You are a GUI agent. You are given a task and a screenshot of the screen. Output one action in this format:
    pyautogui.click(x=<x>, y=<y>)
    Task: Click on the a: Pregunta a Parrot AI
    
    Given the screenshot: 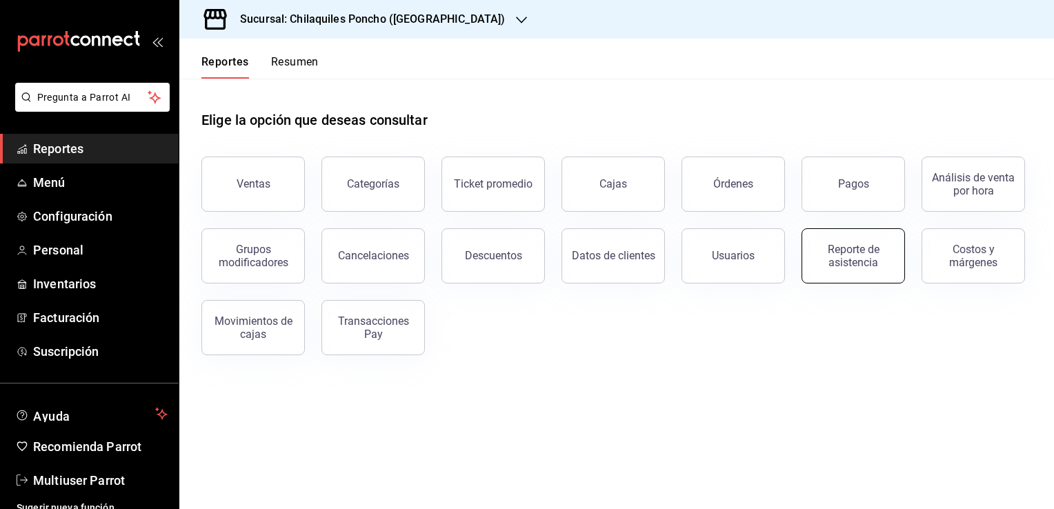 What is the action you would take?
    pyautogui.click(x=90, y=107)
    